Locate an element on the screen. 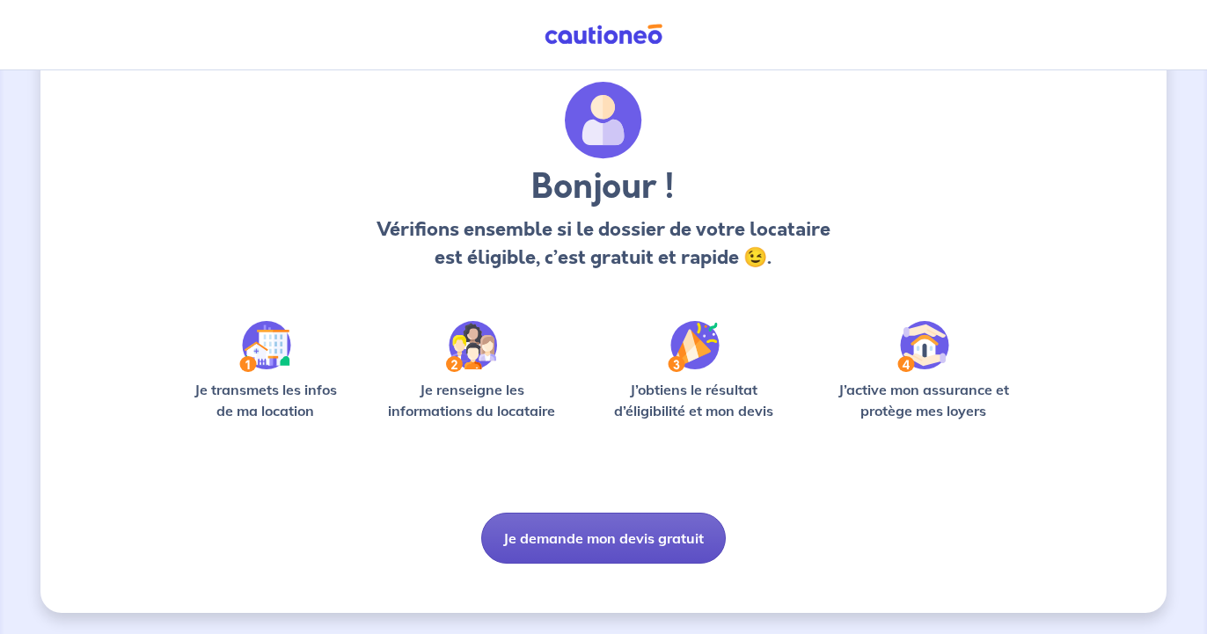  p: Vérifions ensemble si le dossier de votre locataire est éligible, c’est gratuit et rapide 😉. is located at coordinates (603, 244).